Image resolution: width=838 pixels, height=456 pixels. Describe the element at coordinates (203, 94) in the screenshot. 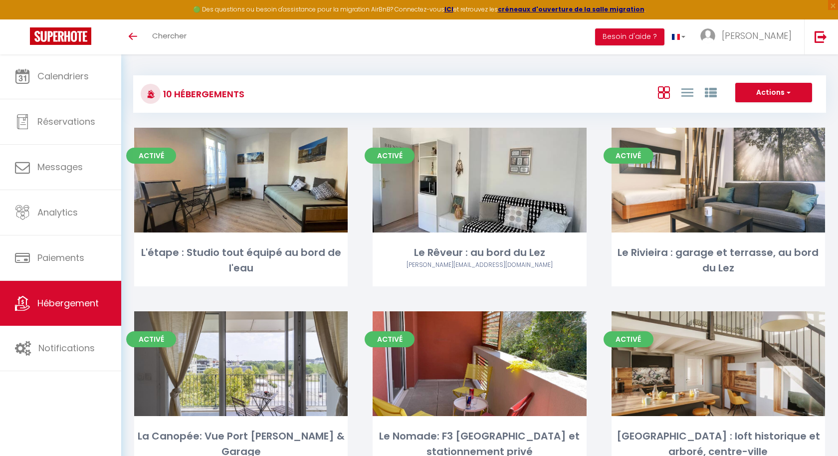

I see `h3: 10 Hébergements` at that location.